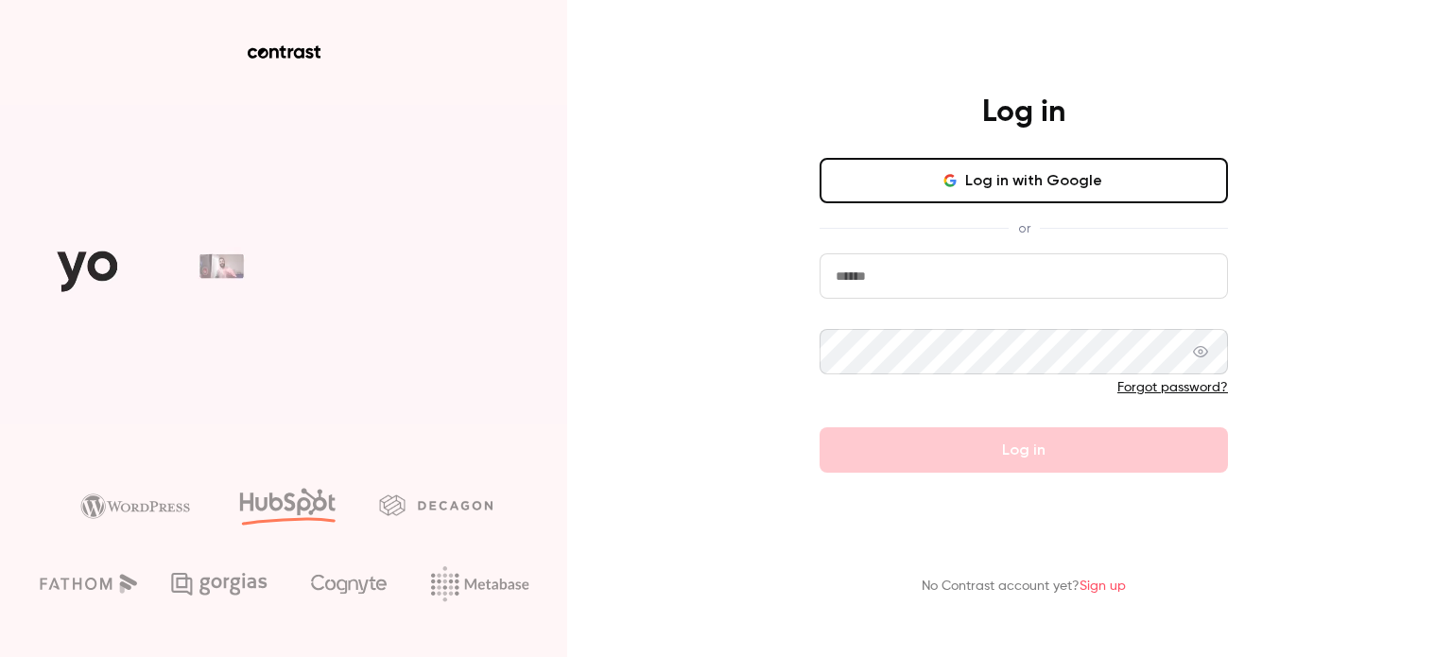 Image resolution: width=1452 pixels, height=657 pixels. I want to click on button: Log in with Google, so click(1024, 181).